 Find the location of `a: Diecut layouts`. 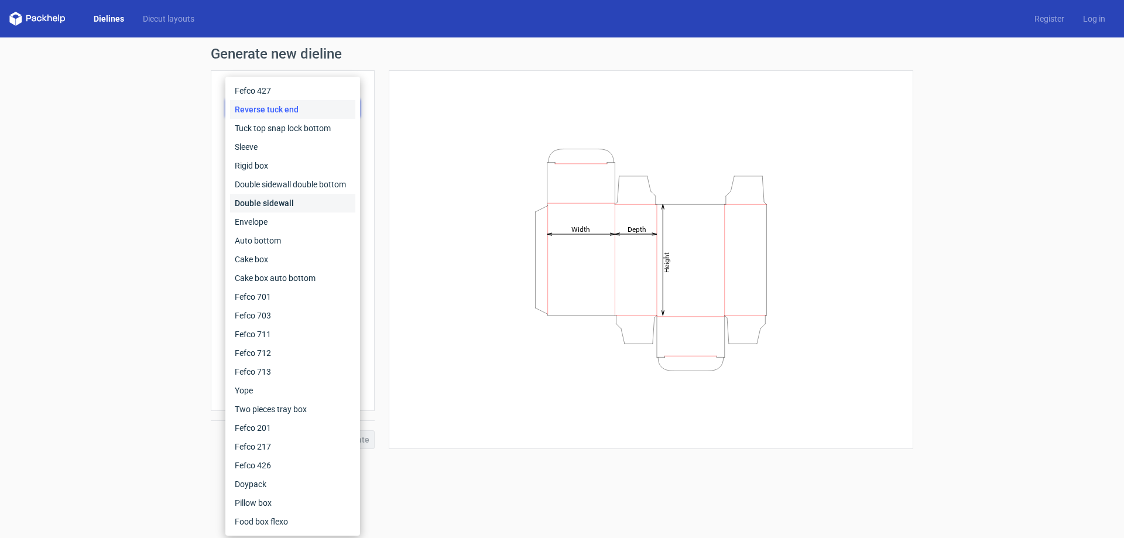

a: Diecut layouts is located at coordinates (169, 19).